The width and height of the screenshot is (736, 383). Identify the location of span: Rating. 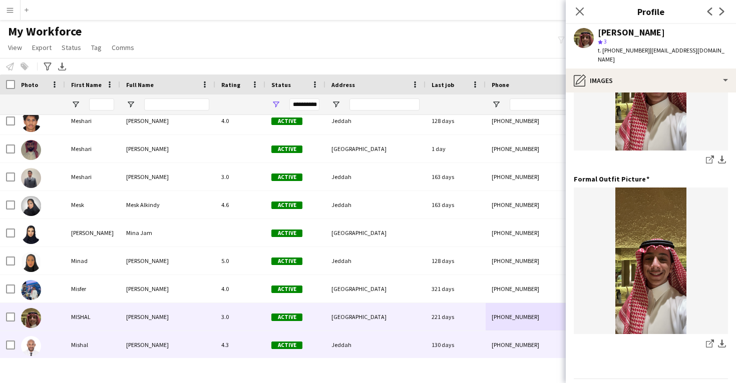
(231, 85).